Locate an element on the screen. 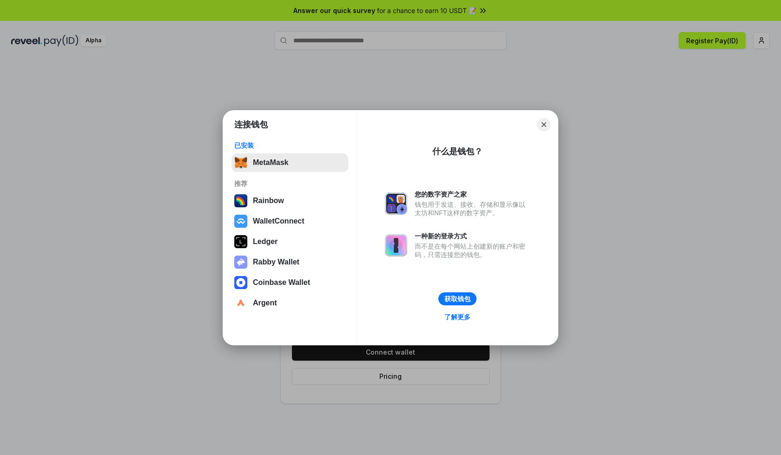  div: WalletConnect is located at coordinates (278, 221).